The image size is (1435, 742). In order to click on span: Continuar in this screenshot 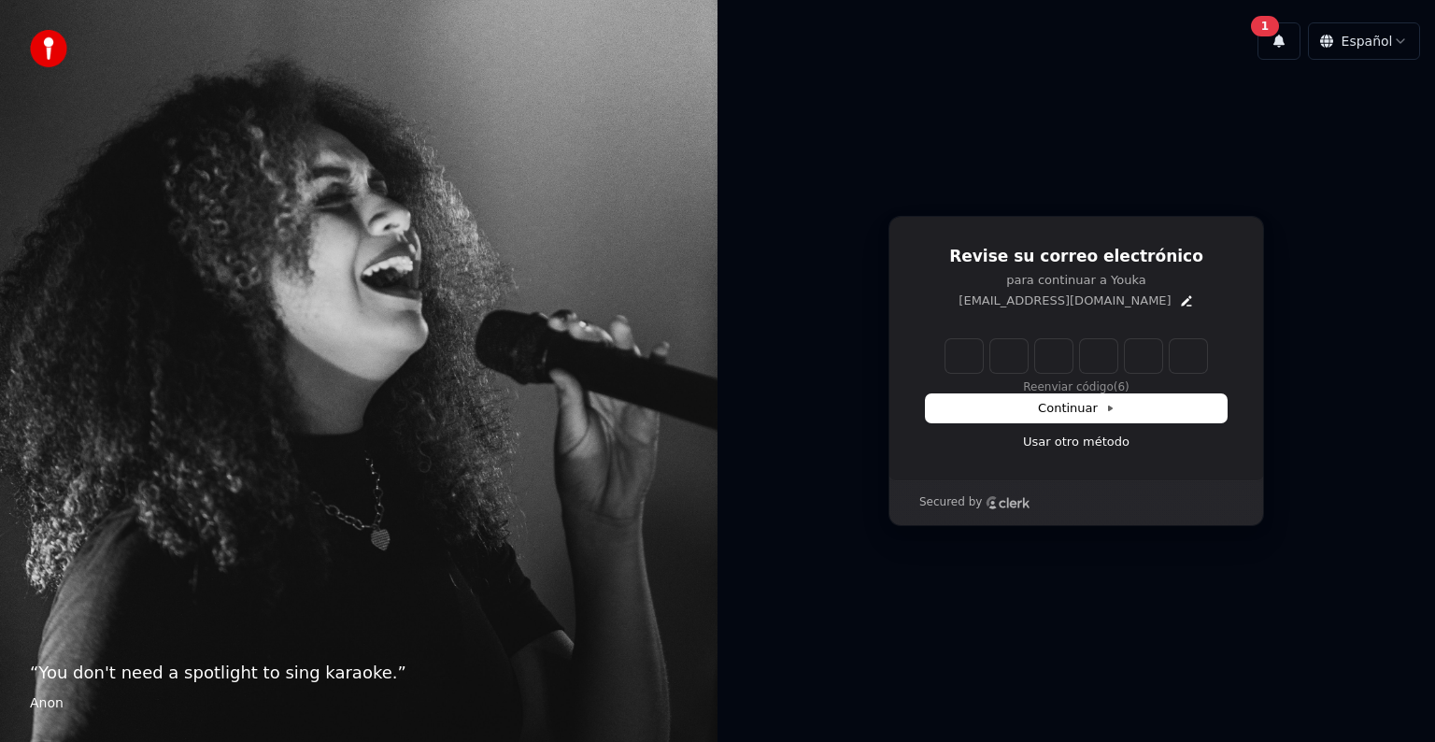, I will do `click(1076, 408)`.